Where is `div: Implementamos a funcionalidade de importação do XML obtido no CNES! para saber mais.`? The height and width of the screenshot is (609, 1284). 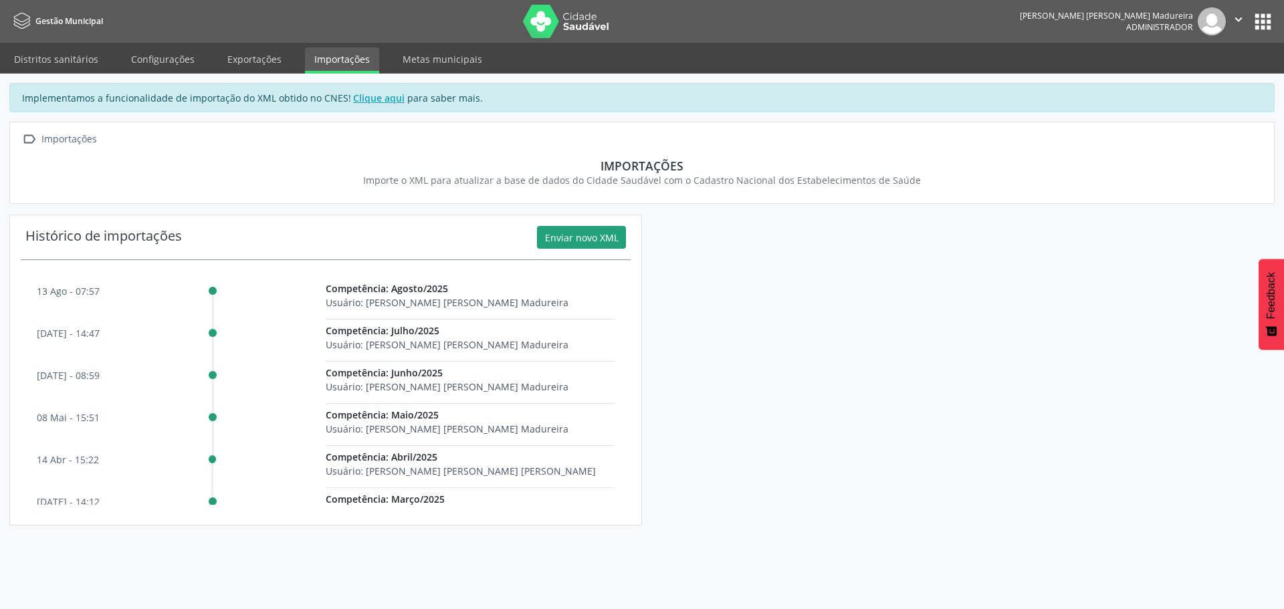 div: Implementamos a funcionalidade de importação do XML obtido no CNES! para saber mais. is located at coordinates (642, 98).